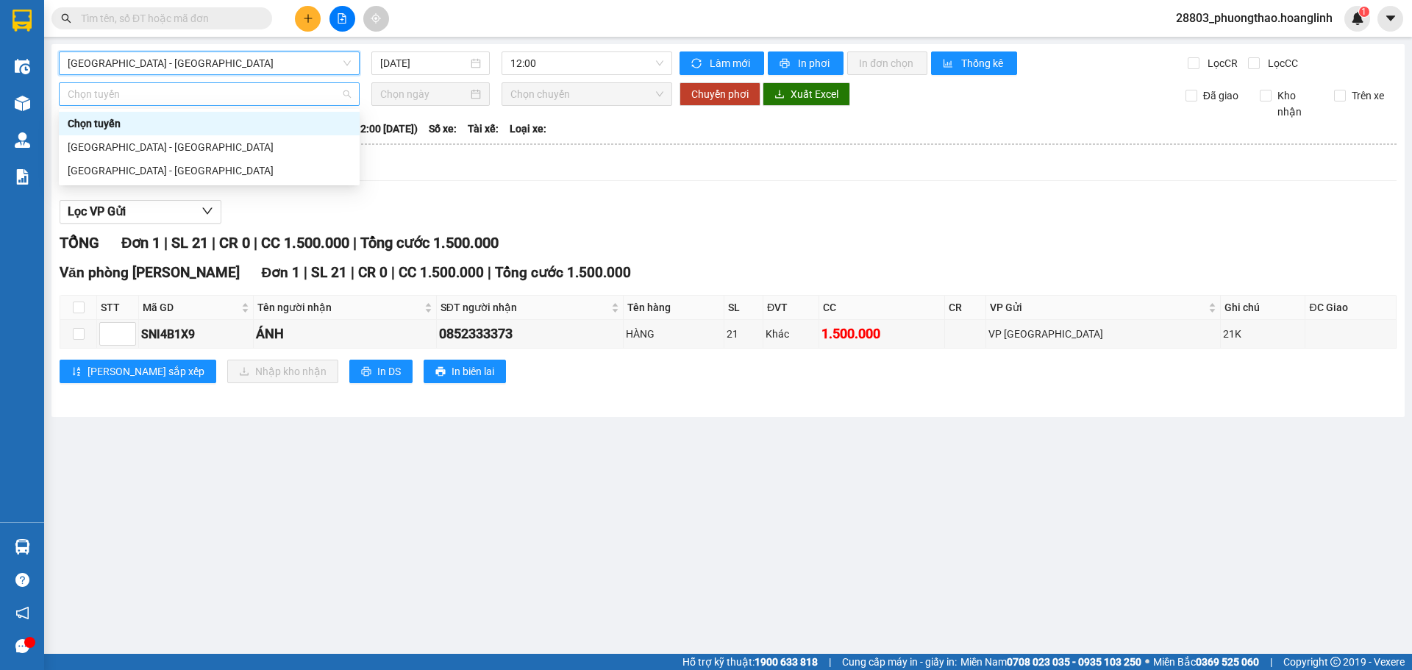 This screenshot has width=1412, height=670. What do you see at coordinates (1074, 662) in the screenshot?
I see `strong: 0708 023 035 - 0935 103 250` at bounding box center [1074, 662].